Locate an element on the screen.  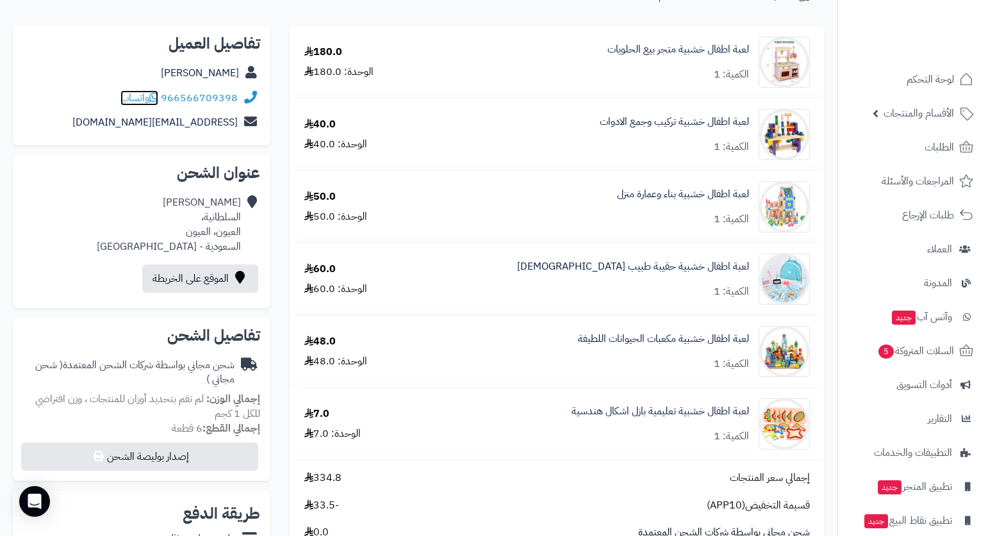
a: الموقع على الخريطة is located at coordinates (200, 279).